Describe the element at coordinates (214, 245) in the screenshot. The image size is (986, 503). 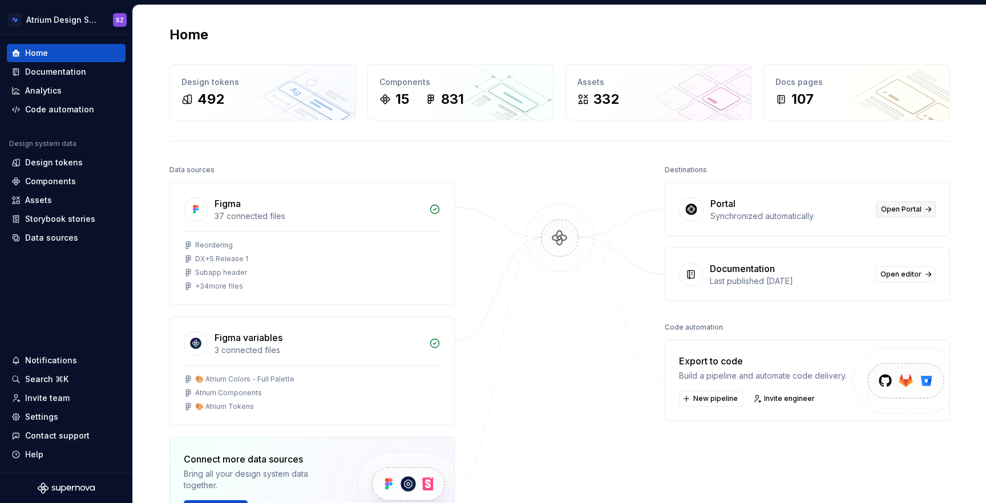
I see `div: Reordering` at that location.